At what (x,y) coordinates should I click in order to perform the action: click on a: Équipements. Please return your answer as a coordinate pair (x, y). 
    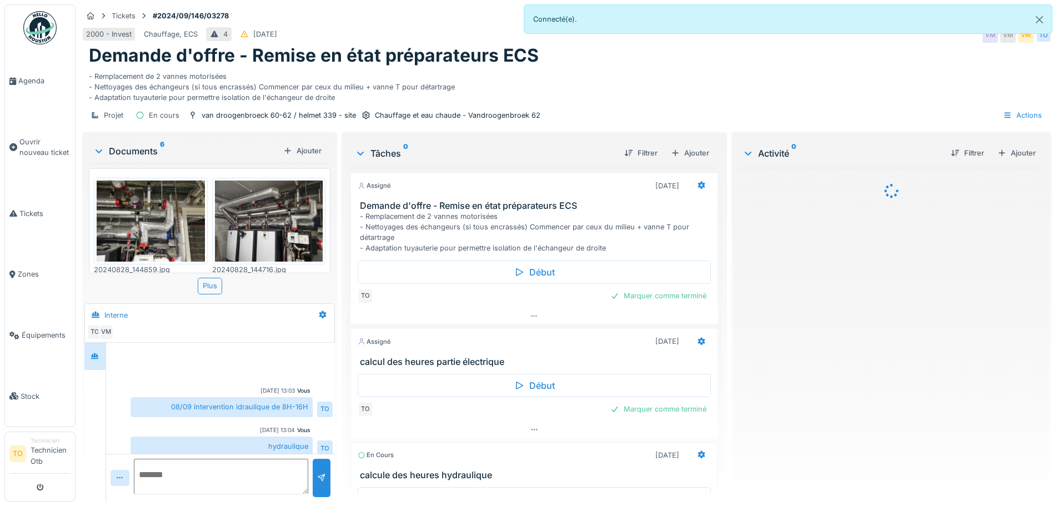
    Looking at the image, I should click on (40, 336).